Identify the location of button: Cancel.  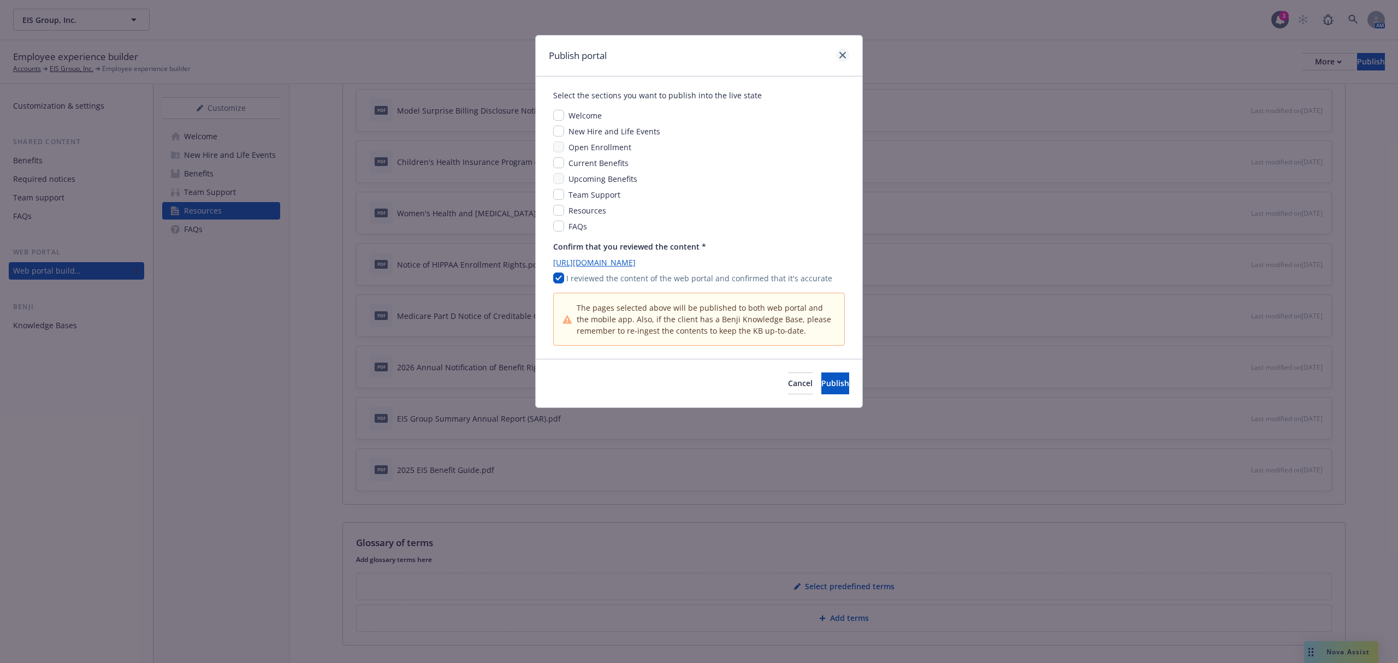
(800, 383).